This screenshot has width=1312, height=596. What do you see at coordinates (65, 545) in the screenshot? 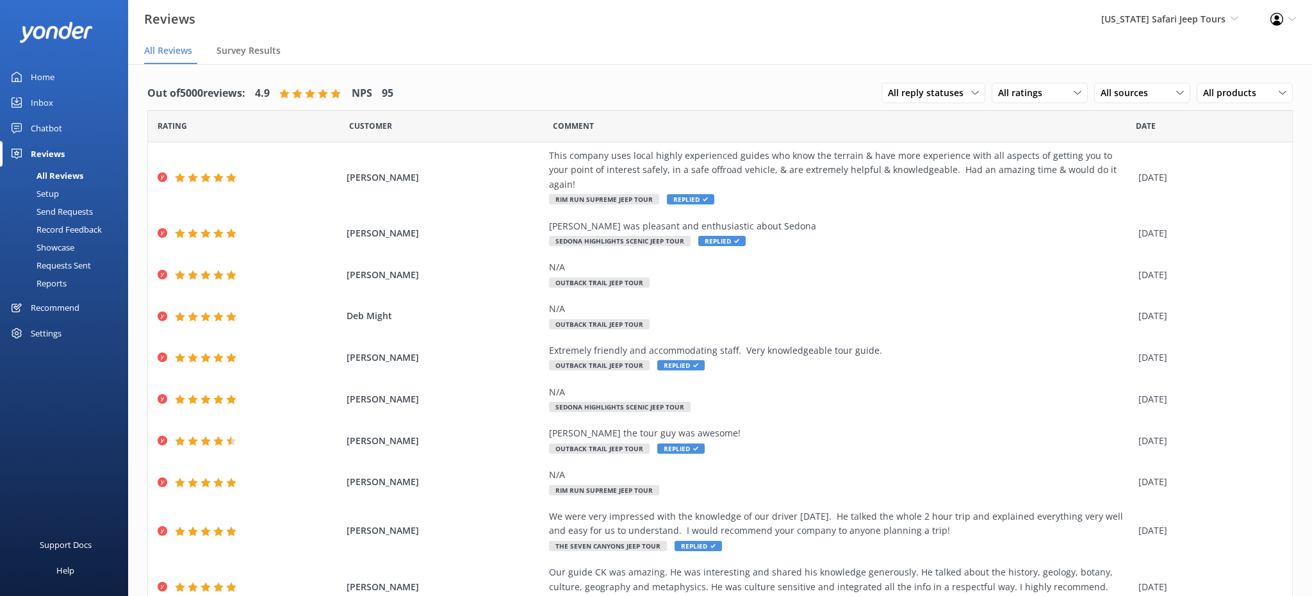
I see `div: Support Docs` at bounding box center [65, 545].